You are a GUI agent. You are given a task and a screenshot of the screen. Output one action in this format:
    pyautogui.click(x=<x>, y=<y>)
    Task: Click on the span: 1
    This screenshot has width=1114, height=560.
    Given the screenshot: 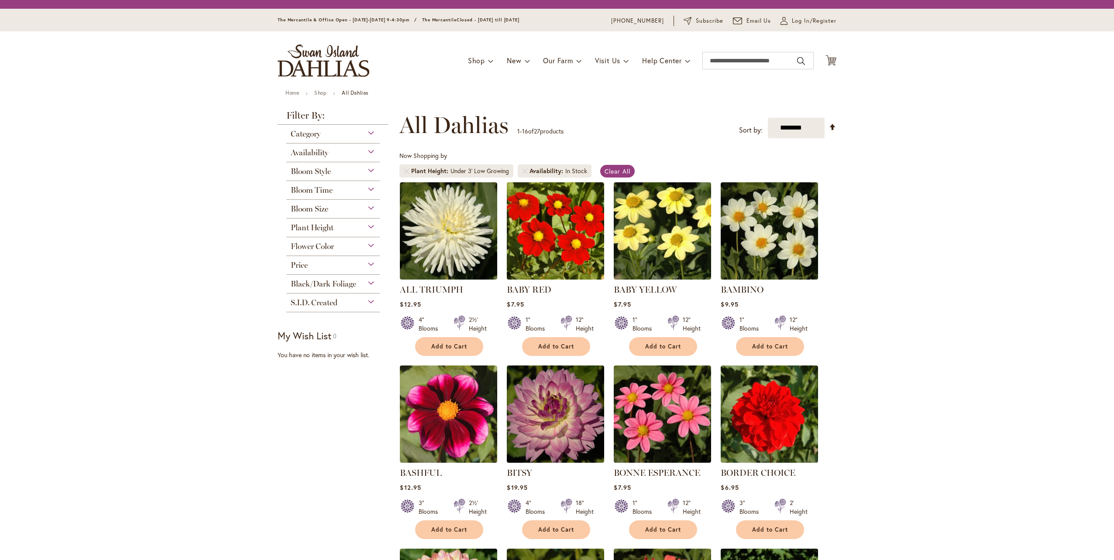 What is the action you would take?
    pyautogui.click(x=519, y=131)
    